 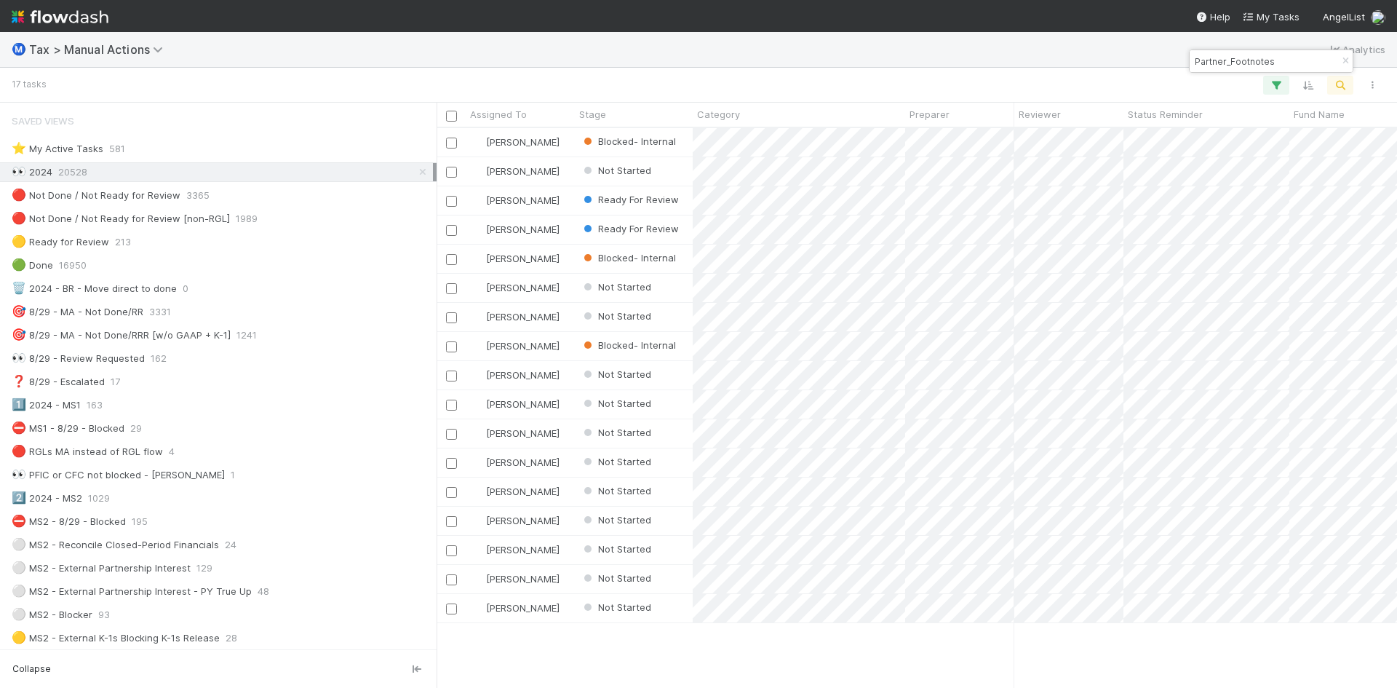 I want to click on div: Not Done / Not Ready for Review [non-RGL], so click(x=121, y=218).